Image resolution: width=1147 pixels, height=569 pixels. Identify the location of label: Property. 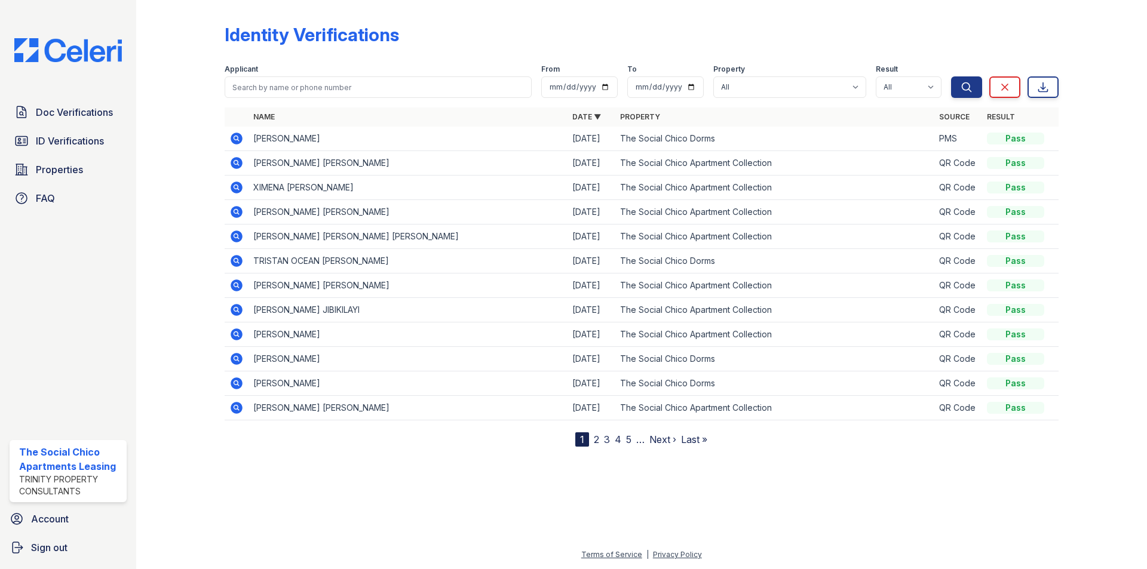
(729, 69).